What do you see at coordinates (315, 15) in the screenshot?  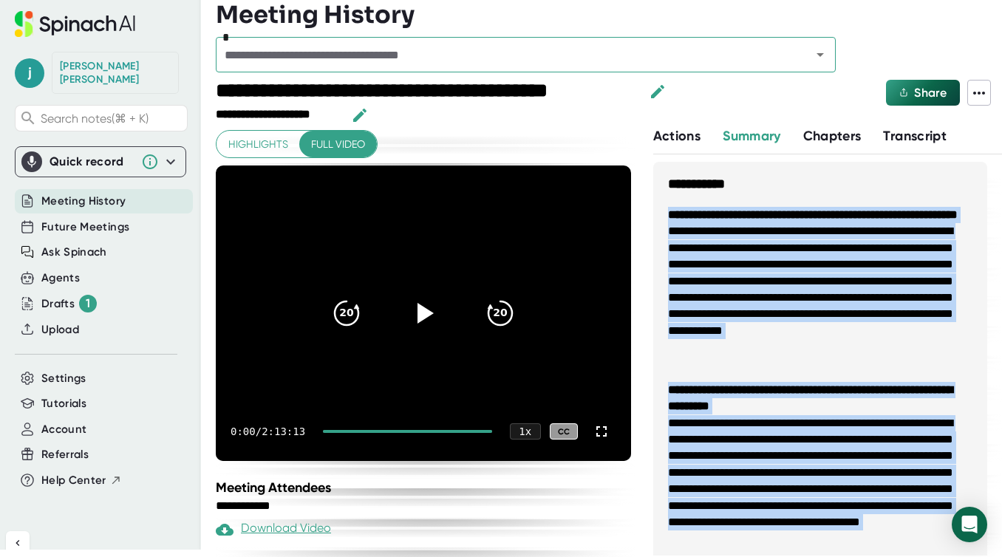 I see `h3: Meeting History` at bounding box center [315, 15].